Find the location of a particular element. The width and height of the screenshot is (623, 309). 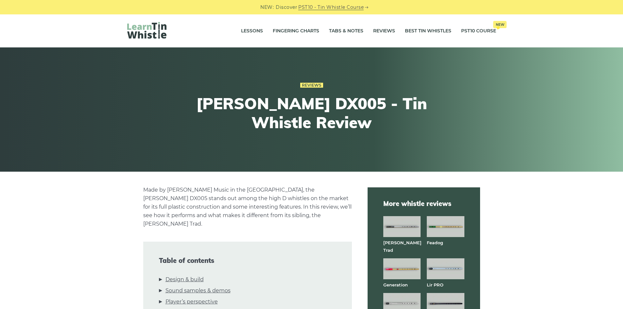

img: Lir PRO aluminum tin whistle full front view is located at coordinates (445, 269).